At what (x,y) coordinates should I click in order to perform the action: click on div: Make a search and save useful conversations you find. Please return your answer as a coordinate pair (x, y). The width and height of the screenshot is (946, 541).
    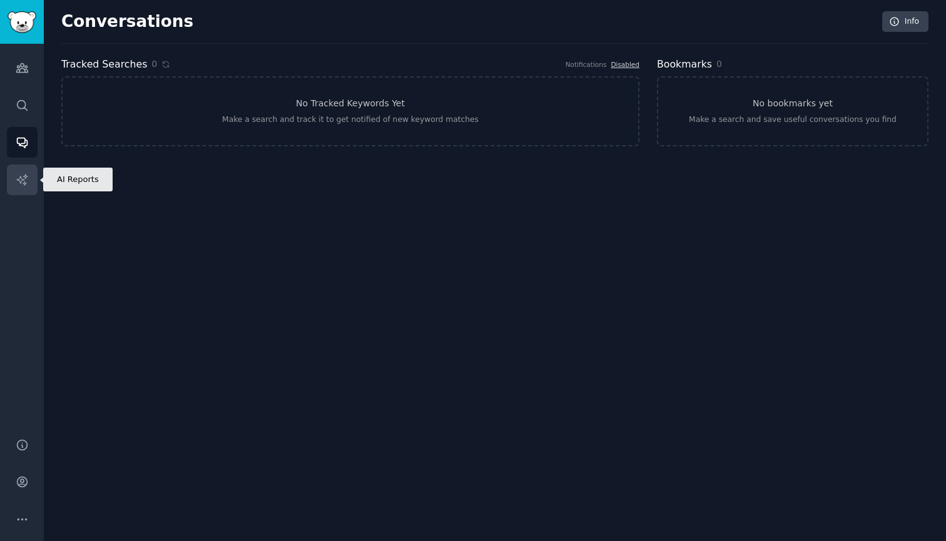
    Looking at the image, I should click on (793, 120).